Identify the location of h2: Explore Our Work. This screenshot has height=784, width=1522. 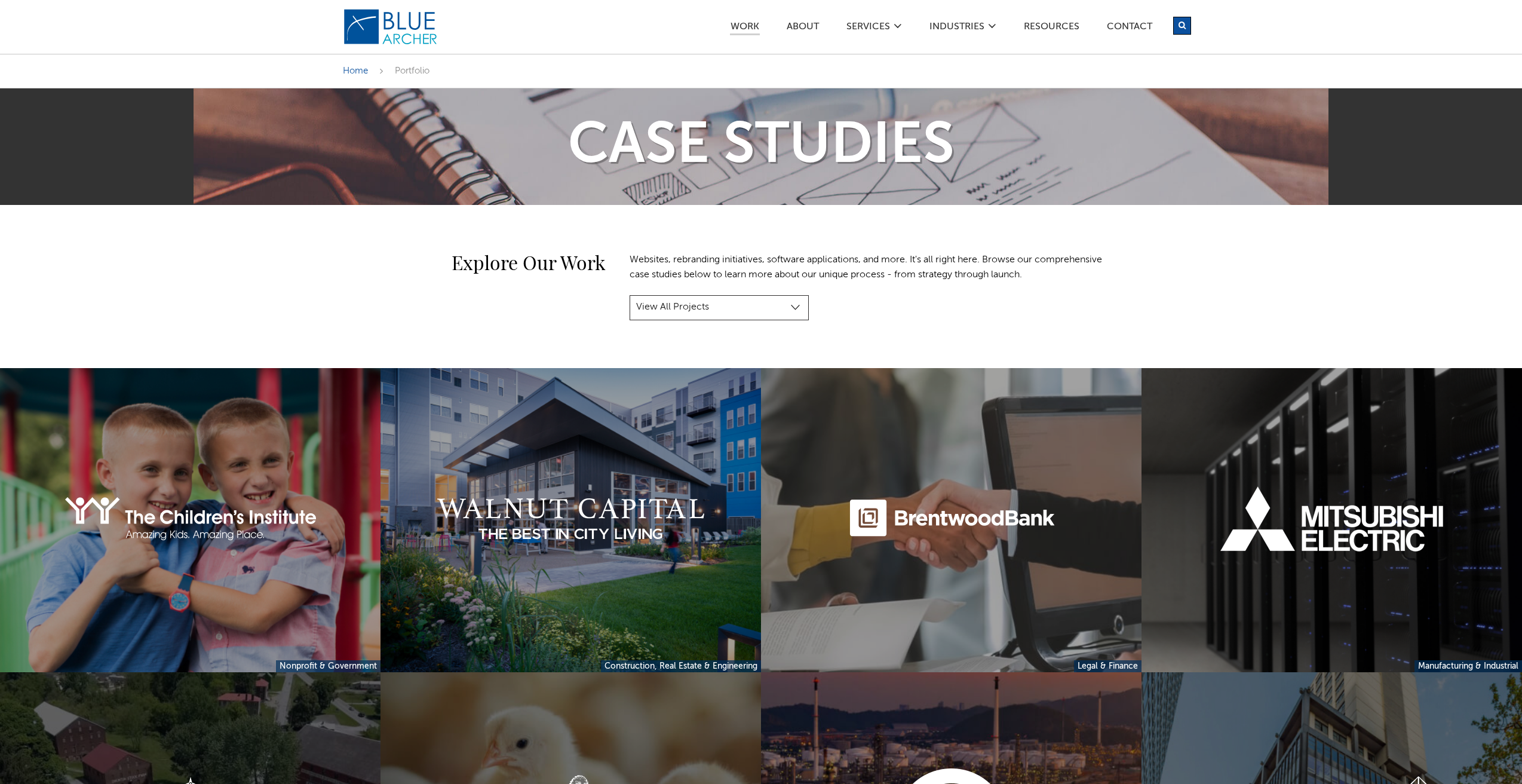
(474, 263).